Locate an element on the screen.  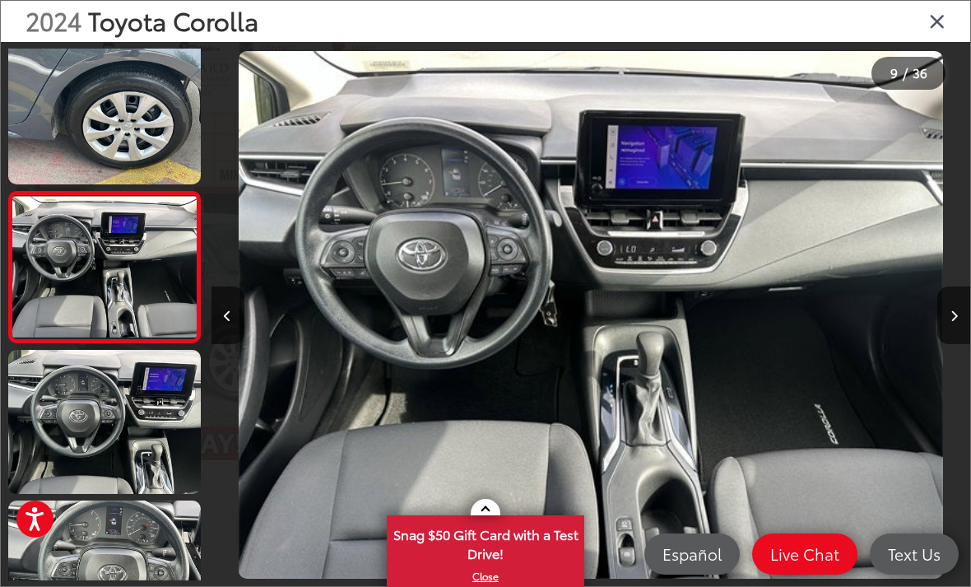
span: 9 is located at coordinates (894, 72).